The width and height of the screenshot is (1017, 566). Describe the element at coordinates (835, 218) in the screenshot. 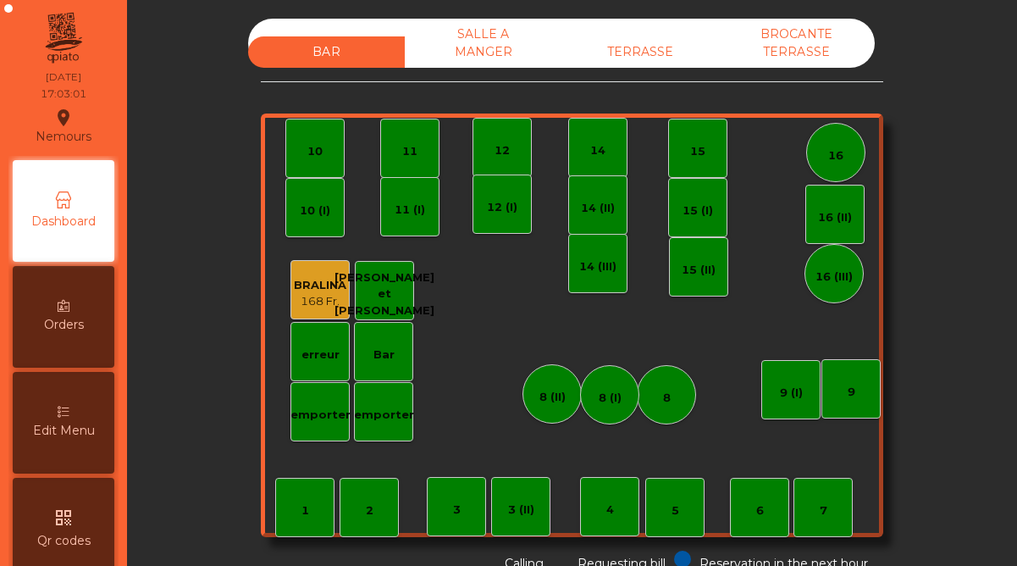

I see `div: 16 (II)` at that location.